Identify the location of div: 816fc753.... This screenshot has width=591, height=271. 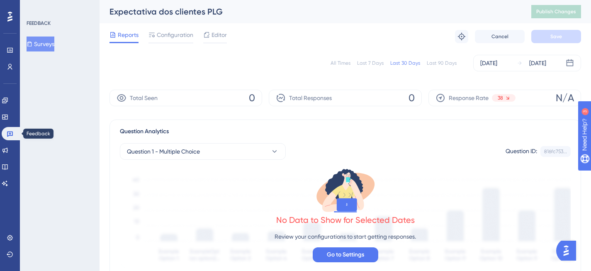
(555, 151).